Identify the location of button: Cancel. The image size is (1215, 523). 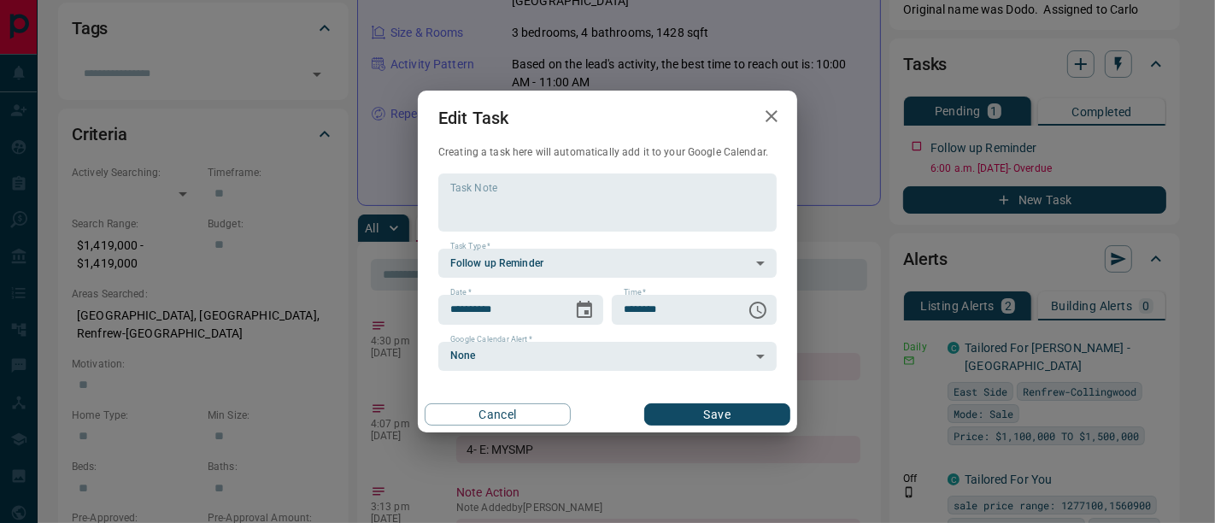
(497, 414).